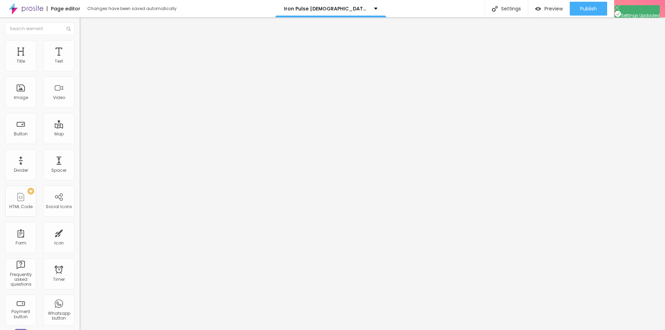 The width and height of the screenshot is (665, 330). Describe the element at coordinates (21, 207) in the screenshot. I see `div: HTML Code` at that location.